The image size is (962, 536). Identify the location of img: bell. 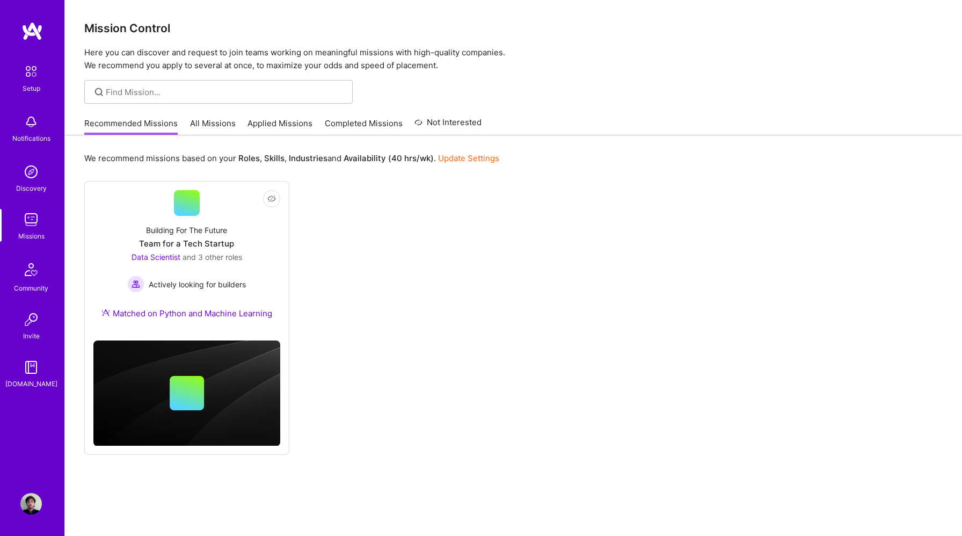
(31, 122).